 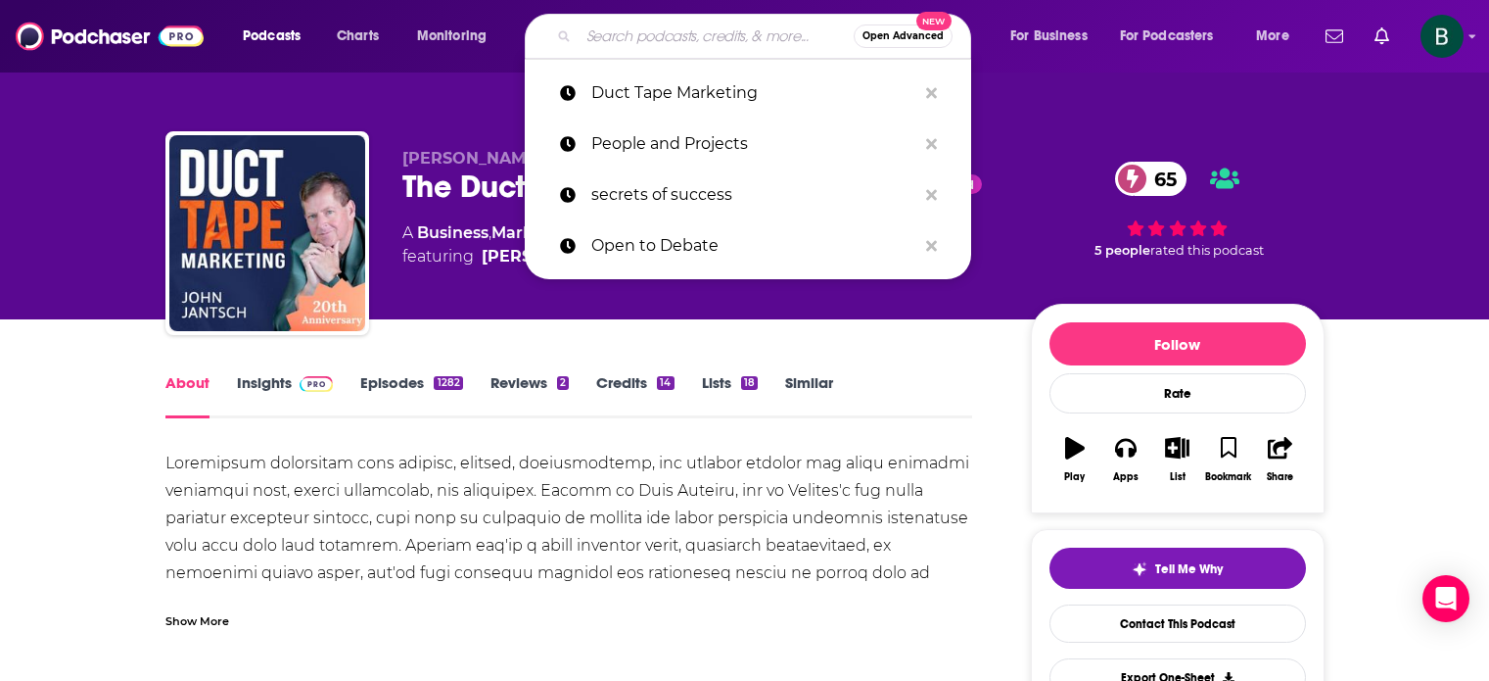 I want to click on div: 18, so click(x=749, y=383).